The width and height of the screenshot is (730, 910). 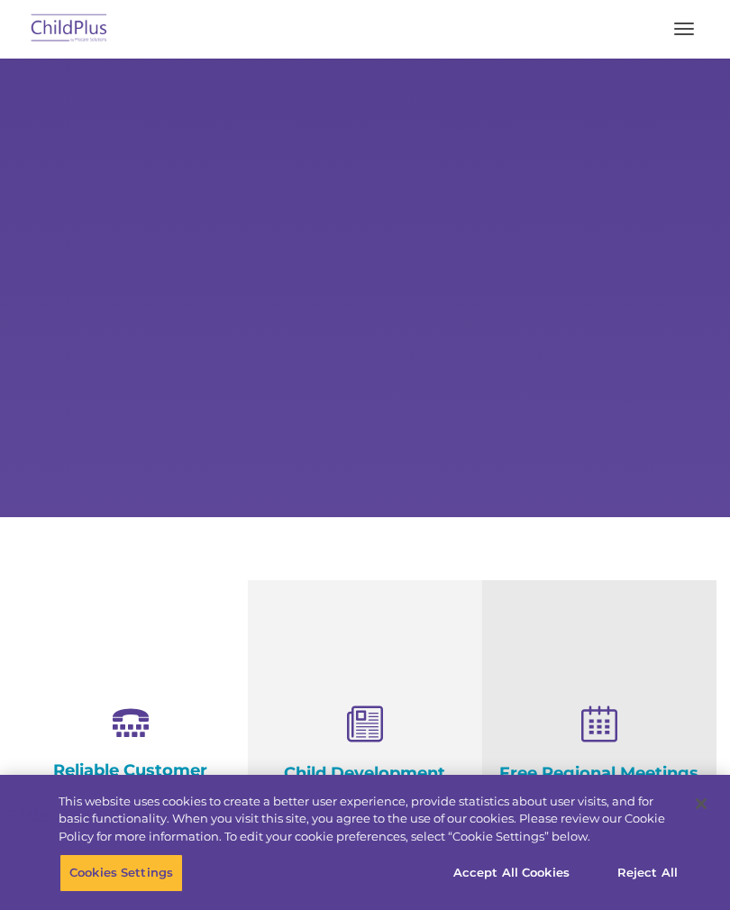 I want to click on button: Accept All Cookies, so click(x=511, y=873).